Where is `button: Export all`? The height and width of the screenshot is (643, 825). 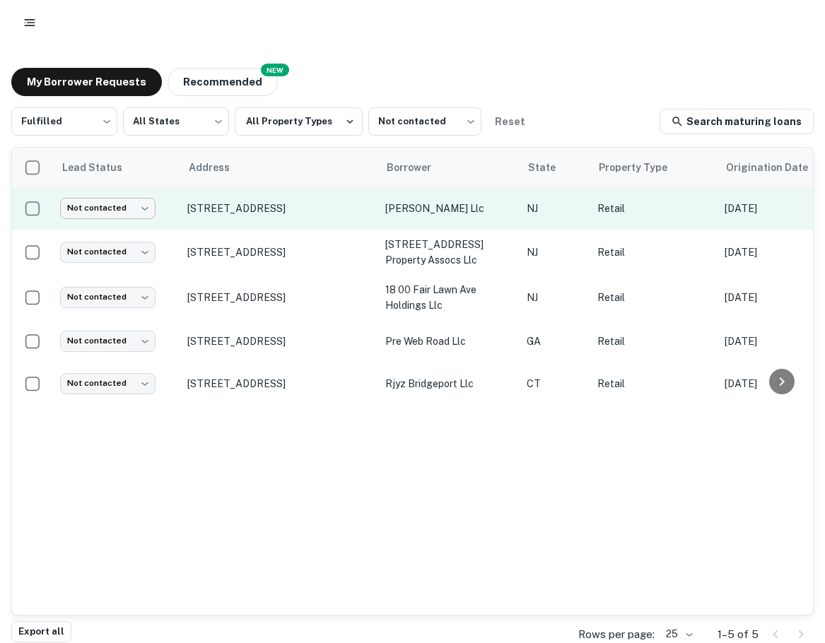
button: Export all is located at coordinates (41, 632).